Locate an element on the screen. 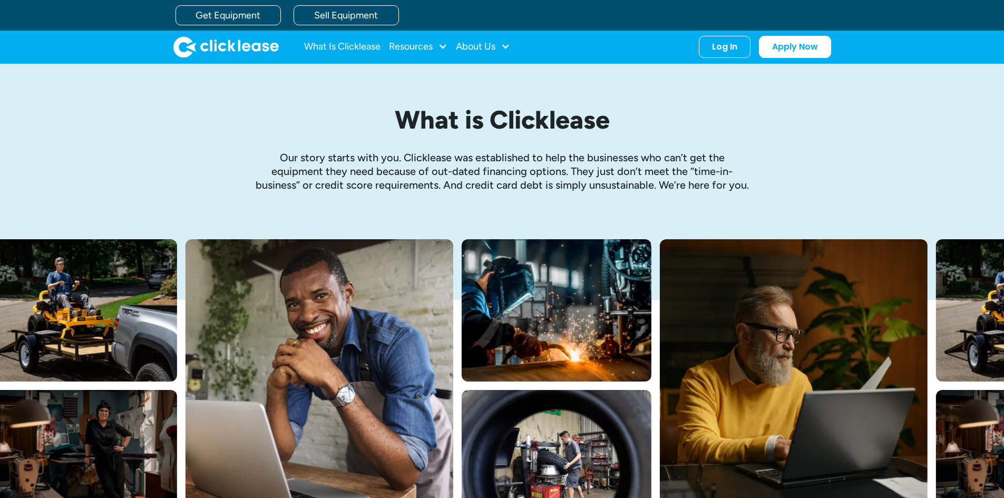 This screenshot has height=498, width=1004. a: Get Equipment is located at coordinates (228, 15).